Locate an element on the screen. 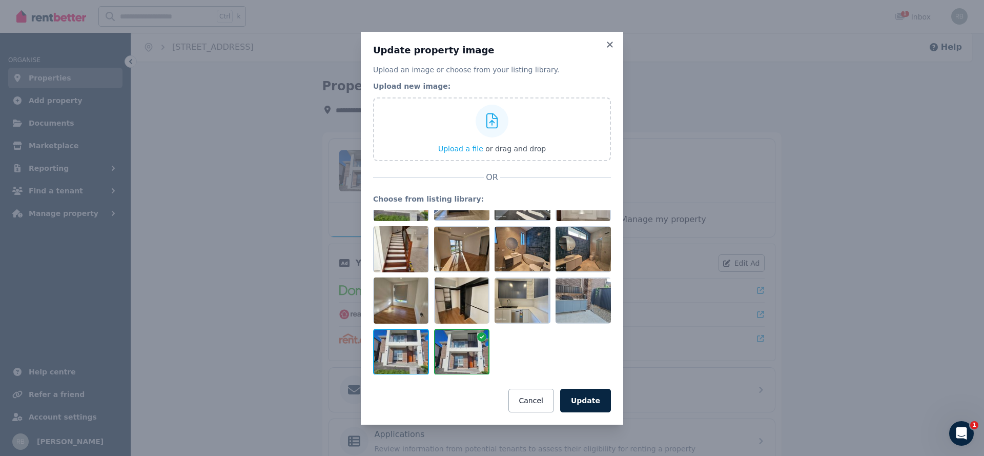  h3: Update property image is located at coordinates (492, 50).